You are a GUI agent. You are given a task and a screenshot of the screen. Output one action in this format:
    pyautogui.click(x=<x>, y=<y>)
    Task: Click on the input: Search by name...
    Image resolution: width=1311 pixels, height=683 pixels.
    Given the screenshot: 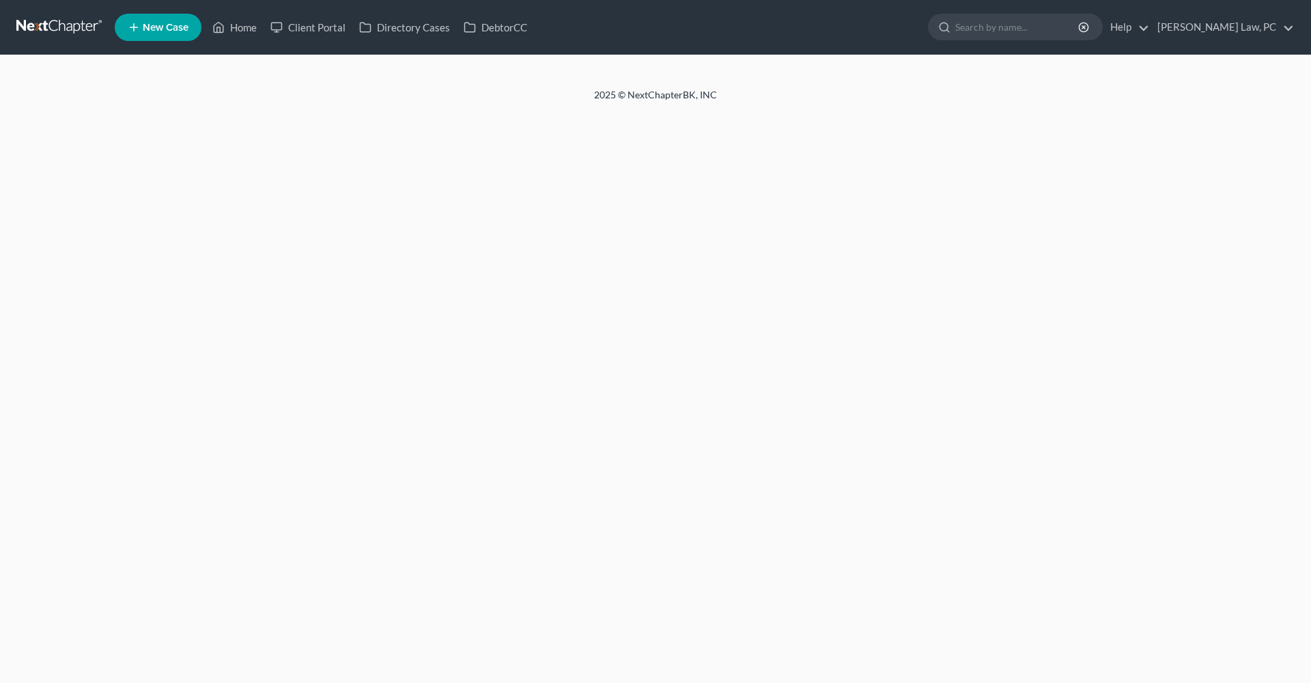 What is the action you would take?
    pyautogui.click(x=1018, y=27)
    